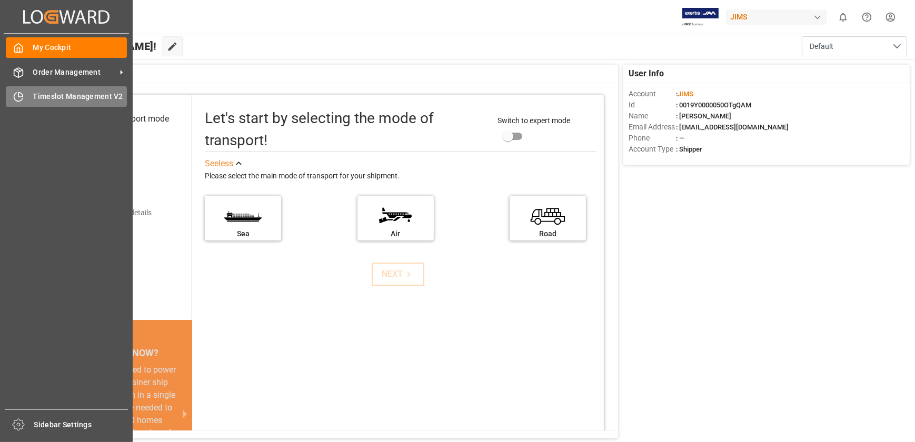  What do you see at coordinates (66, 96) in the screenshot?
I see `a: Timeslot Management V2` at bounding box center [66, 96].